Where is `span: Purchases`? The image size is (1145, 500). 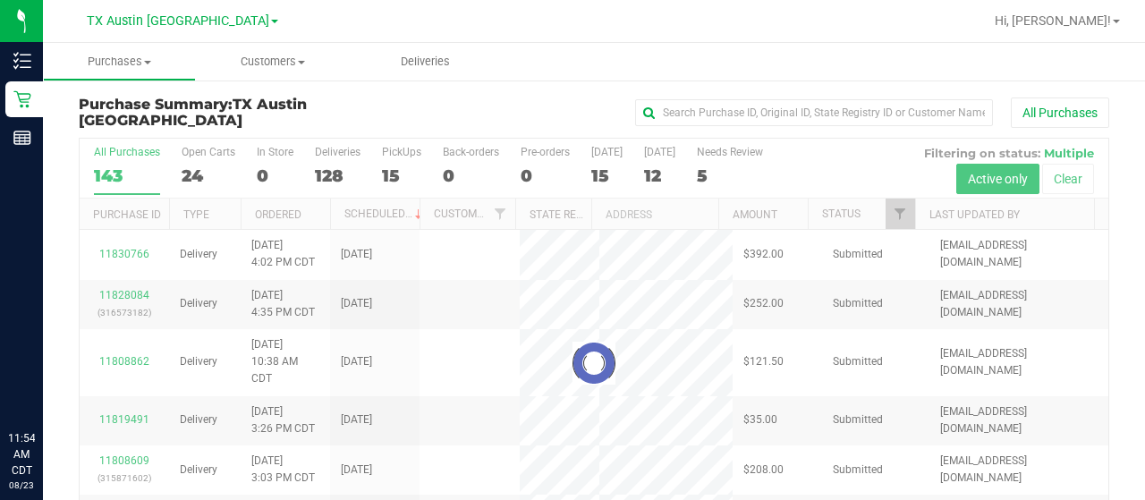 span: Purchases is located at coordinates (119, 62).